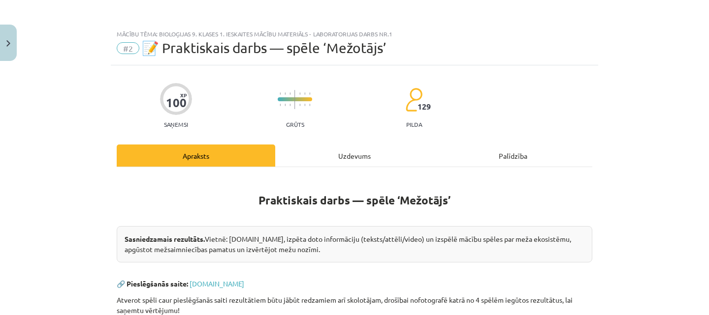 This screenshot has height=315, width=709. I want to click on p: Saņemsi, so click(176, 124).